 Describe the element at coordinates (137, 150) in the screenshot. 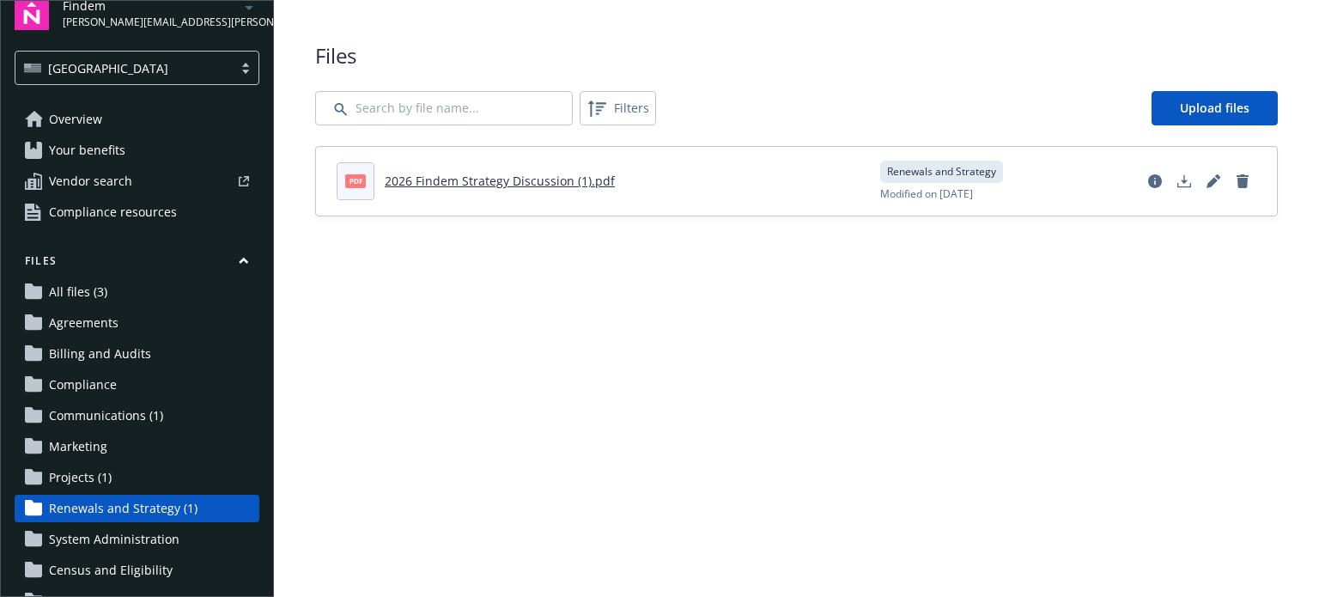

I see `a: Your benefits` at that location.